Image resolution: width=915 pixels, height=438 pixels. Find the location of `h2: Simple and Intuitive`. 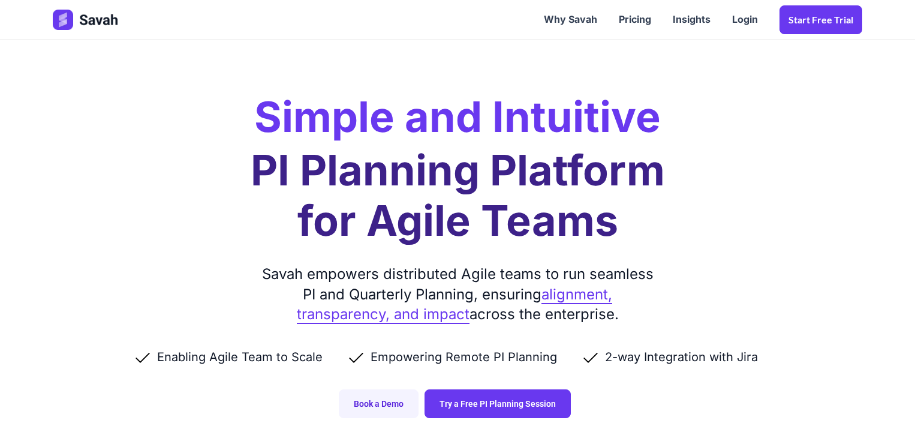

h2: Simple and Intuitive is located at coordinates (458, 117).